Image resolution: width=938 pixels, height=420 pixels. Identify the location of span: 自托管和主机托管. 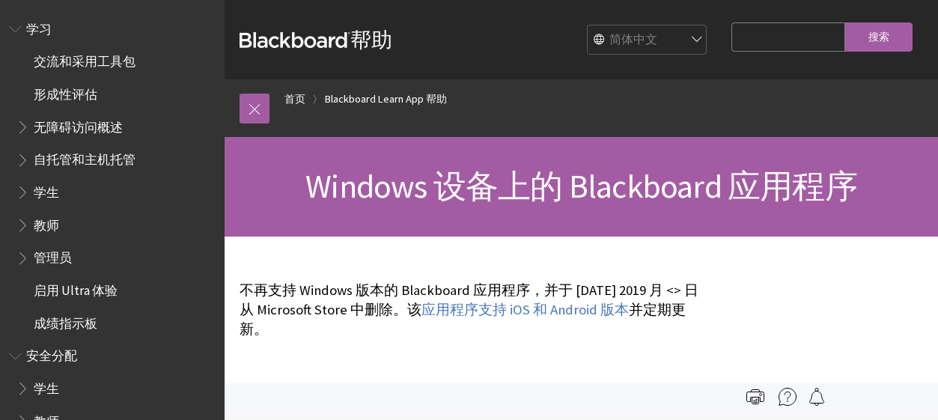
(85, 157).